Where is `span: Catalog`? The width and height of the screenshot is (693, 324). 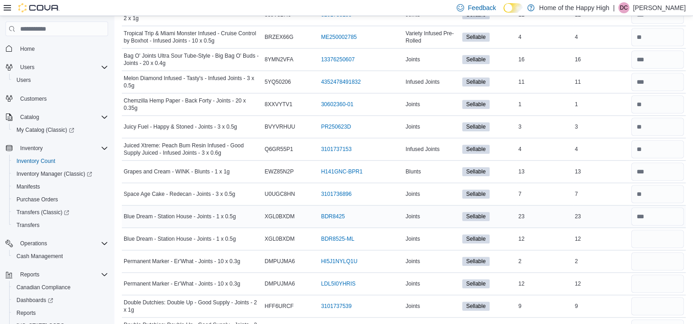
span: Catalog is located at coordinates (62, 117).